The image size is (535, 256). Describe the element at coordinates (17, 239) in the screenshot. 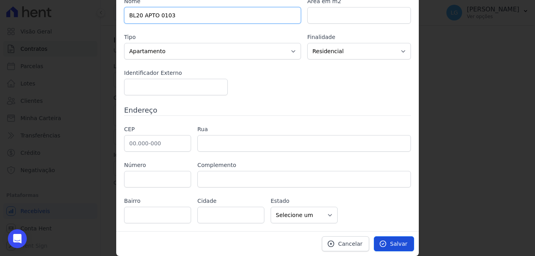

I see `div: Open Intercom Messenger` at that location.